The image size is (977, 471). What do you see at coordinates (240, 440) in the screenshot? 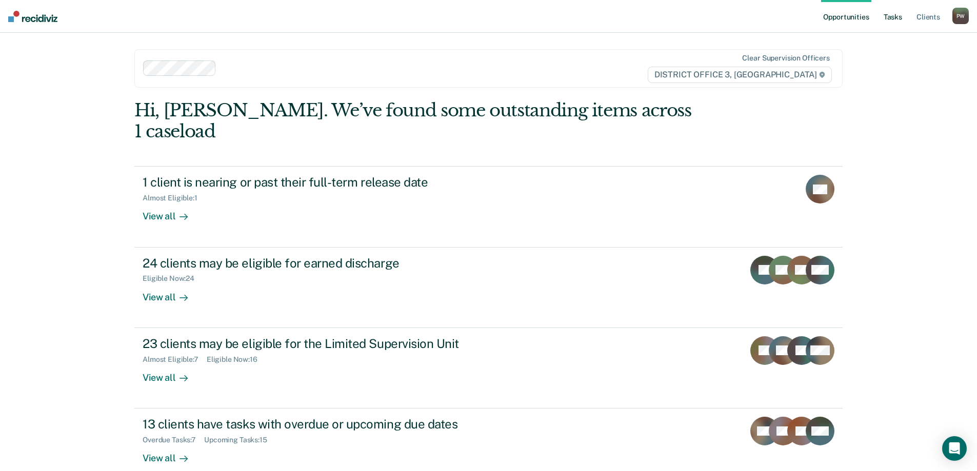
I see `div: Upcoming Tasks : 15` at bounding box center [240, 440].